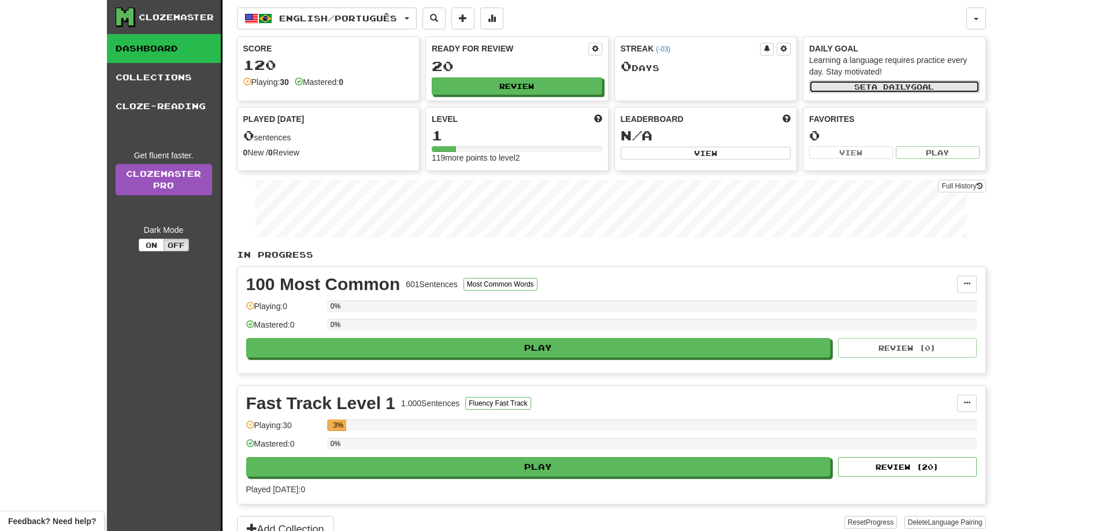 This screenshot has height=531, width=1101. Describe the element at coordinates (176, 245) in the screenshot. I see `button: Off` at that location.